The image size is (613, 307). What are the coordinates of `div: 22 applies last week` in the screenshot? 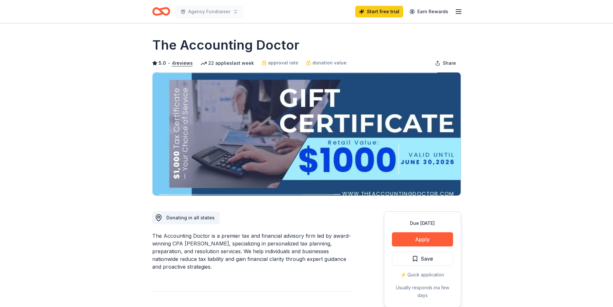 It's located at (227, 63).